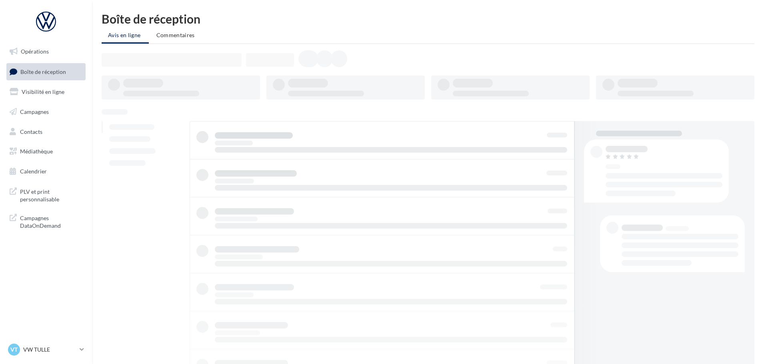 The width and height of the screenshot is (764, 364). I want to click on span: PLV et print personnalisable, so click(51, 195).